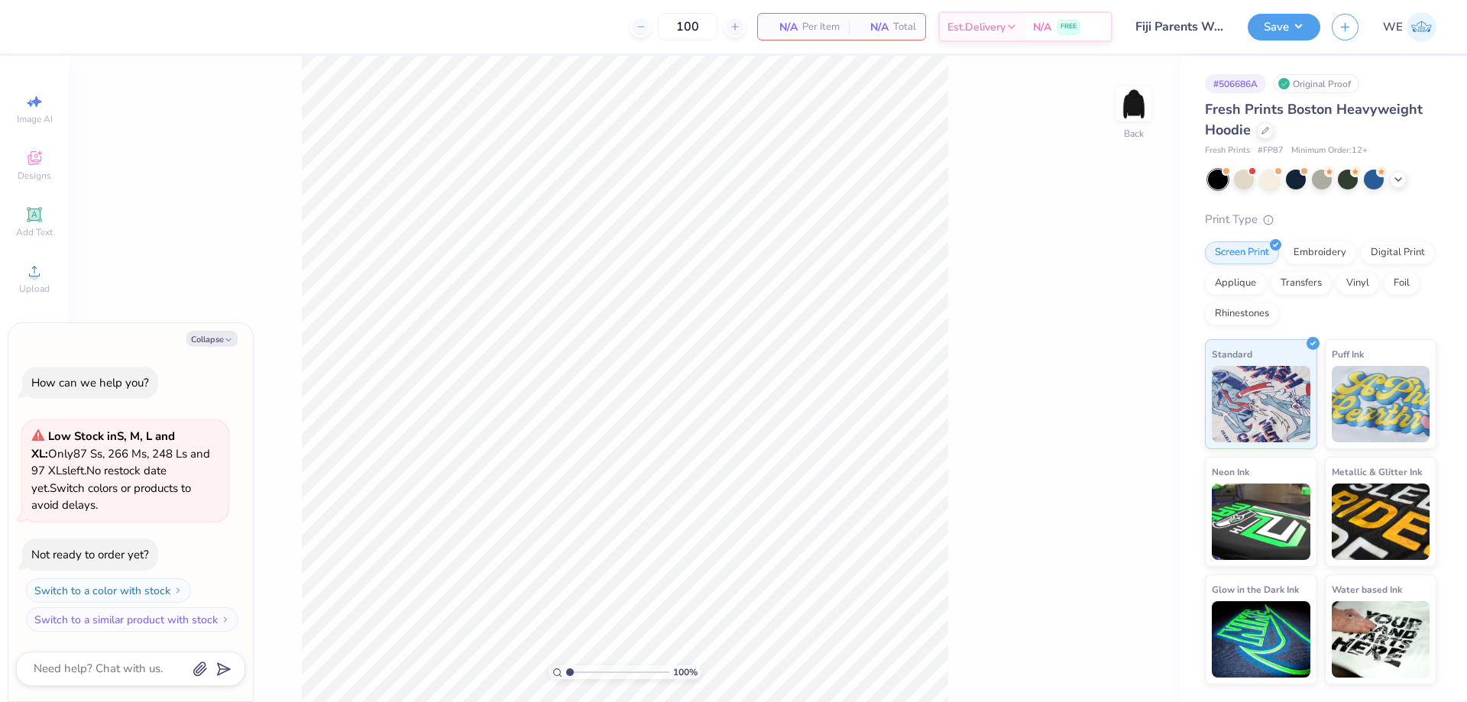  I want to click on span: Image AI, so click(34, 119).